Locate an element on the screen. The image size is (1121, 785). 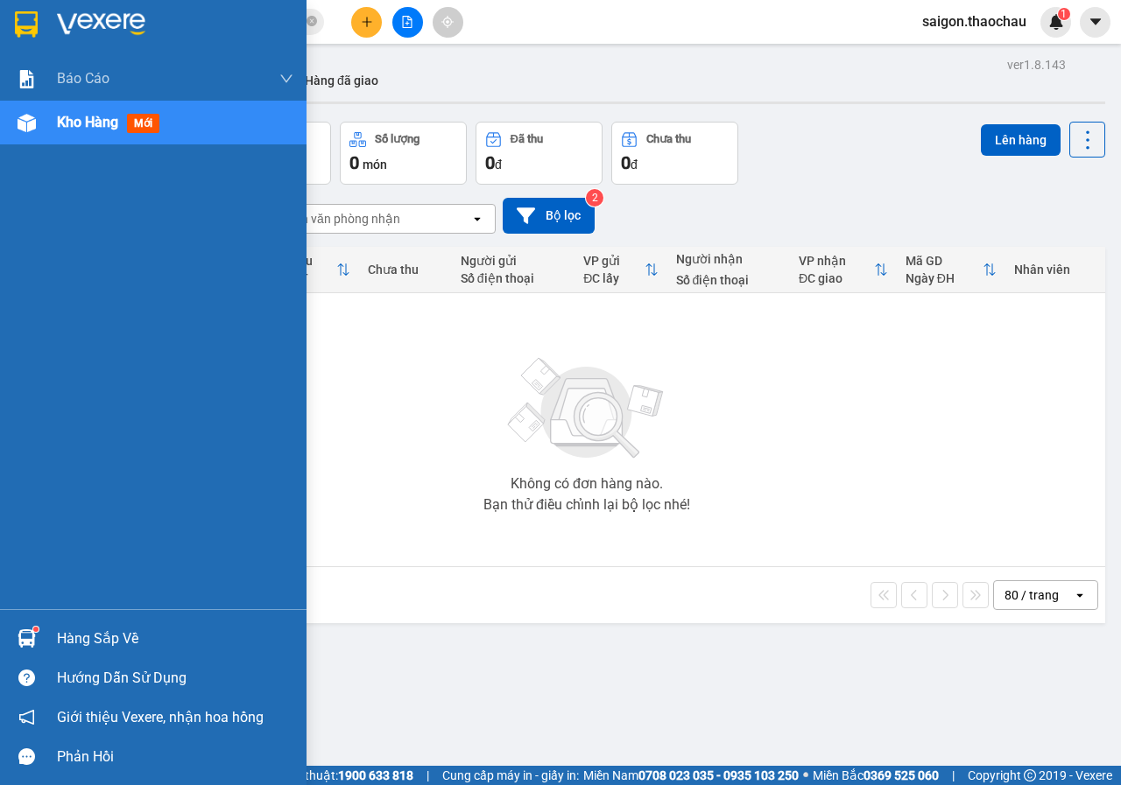
span: Miền Nam is located at coordinates (691, 776).